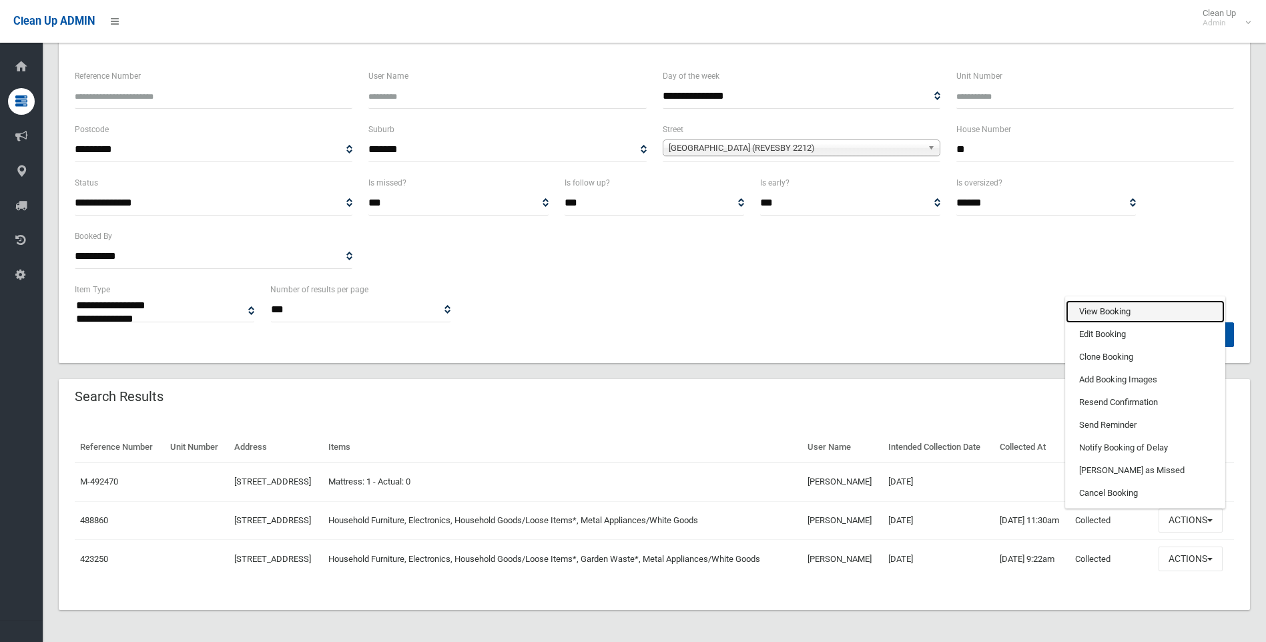 This screenshot has width=1266, height=642. I want to click on a: M-492470, so click(99, 481).